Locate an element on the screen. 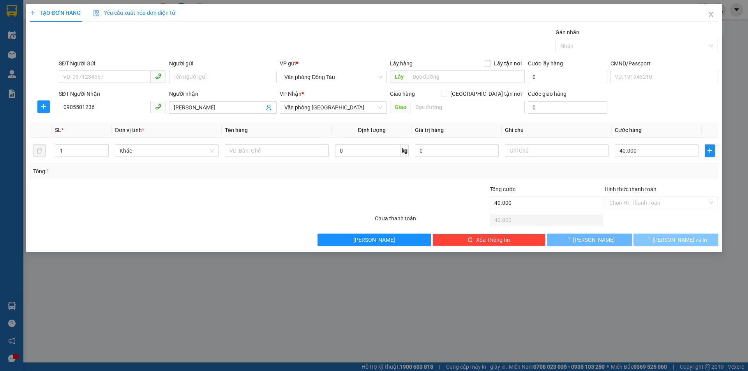 The width and height of the screenshot is (748, 371). img: icon is located at coordinates (96, 13).